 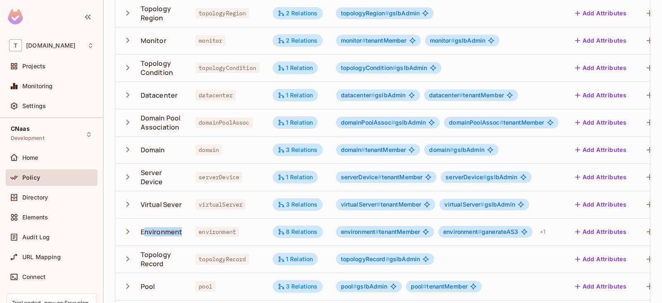 I want to click on span: T, so click(x=15, y=45).